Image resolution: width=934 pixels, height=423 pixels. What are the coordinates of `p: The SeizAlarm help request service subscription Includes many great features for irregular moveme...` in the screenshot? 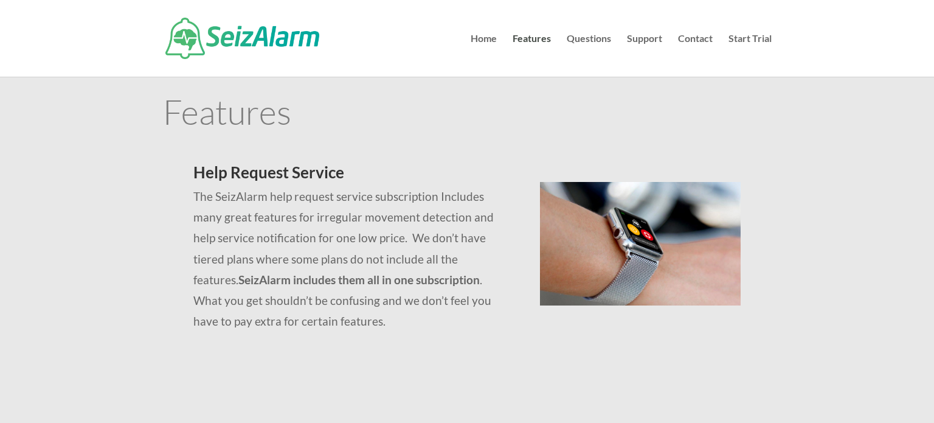 It's located at (352, 259).